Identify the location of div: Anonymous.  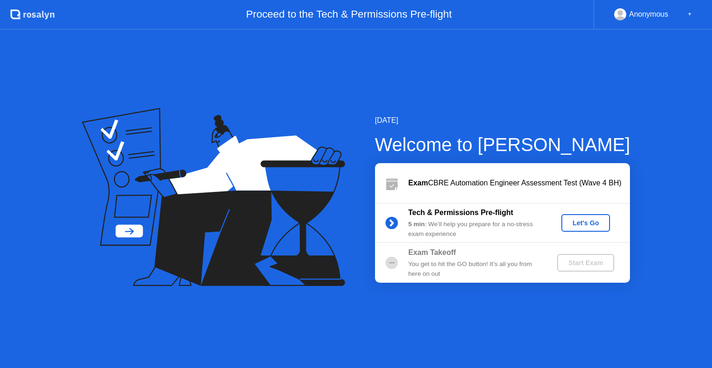
(648, 14).